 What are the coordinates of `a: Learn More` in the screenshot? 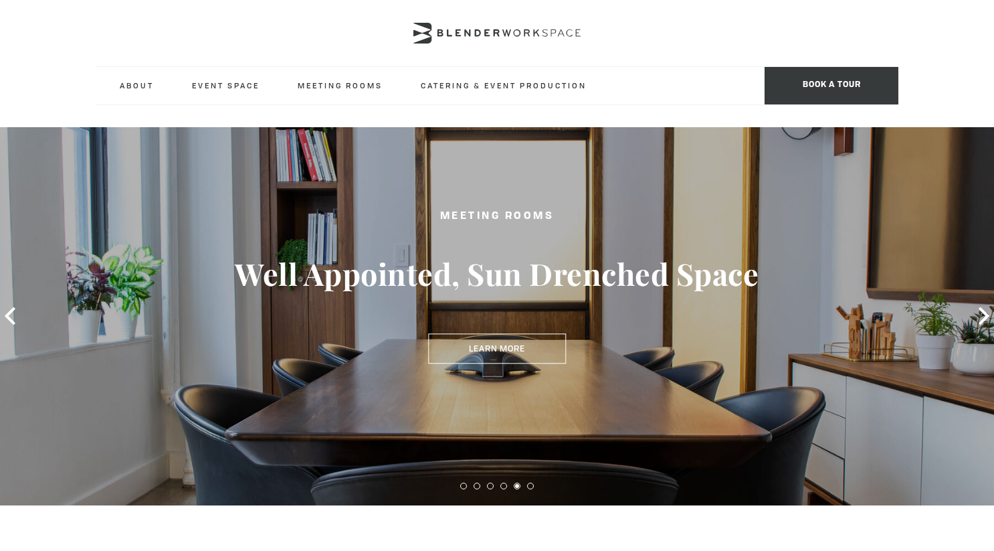 It's located at (497, 349).